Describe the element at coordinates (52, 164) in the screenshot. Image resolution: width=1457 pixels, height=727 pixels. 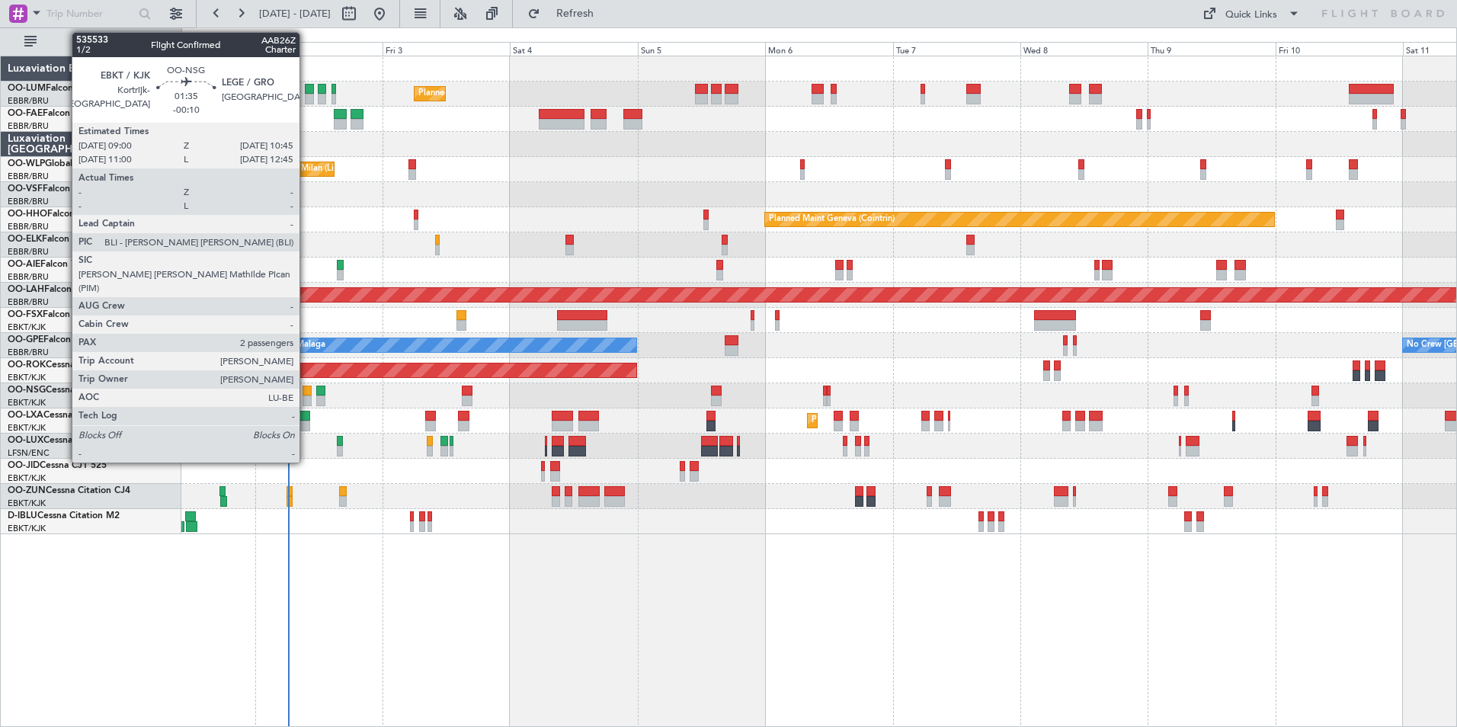
I see `a: OO-WLPGlobal 5500` at that location.